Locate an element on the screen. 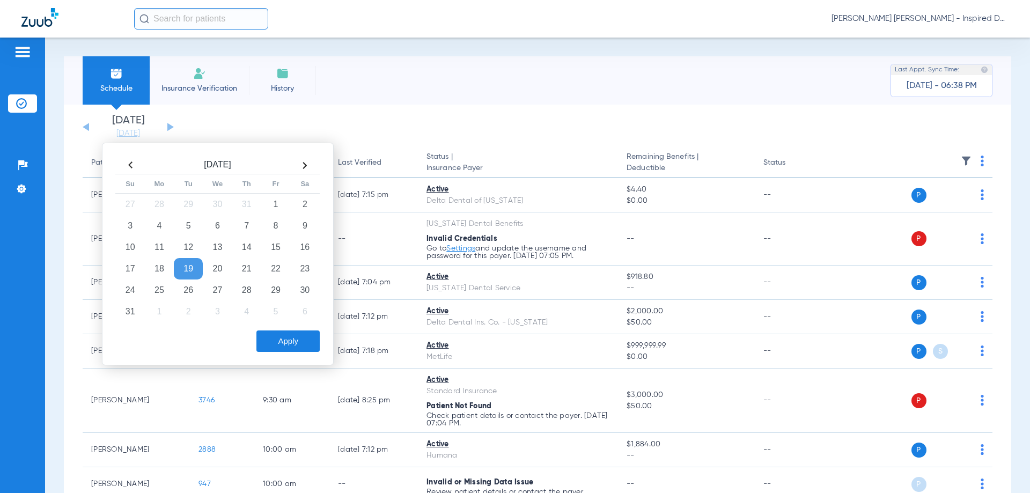 This screenshot has height=493, width=1030. a: Settings is located at coordinates (461, 248).